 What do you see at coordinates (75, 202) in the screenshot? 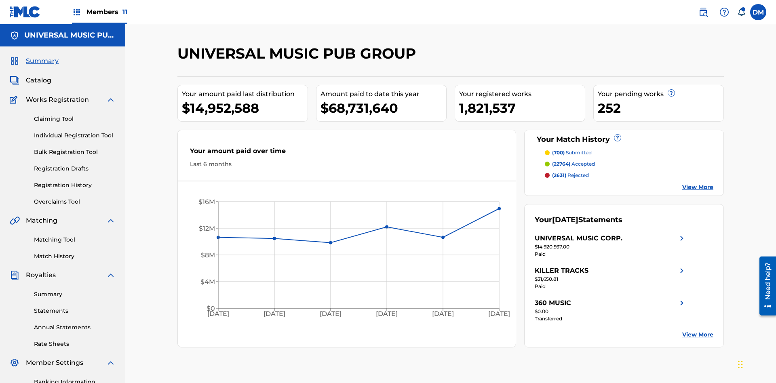
I see `a: Overclaims Tool` at bounding box center [75, 202].